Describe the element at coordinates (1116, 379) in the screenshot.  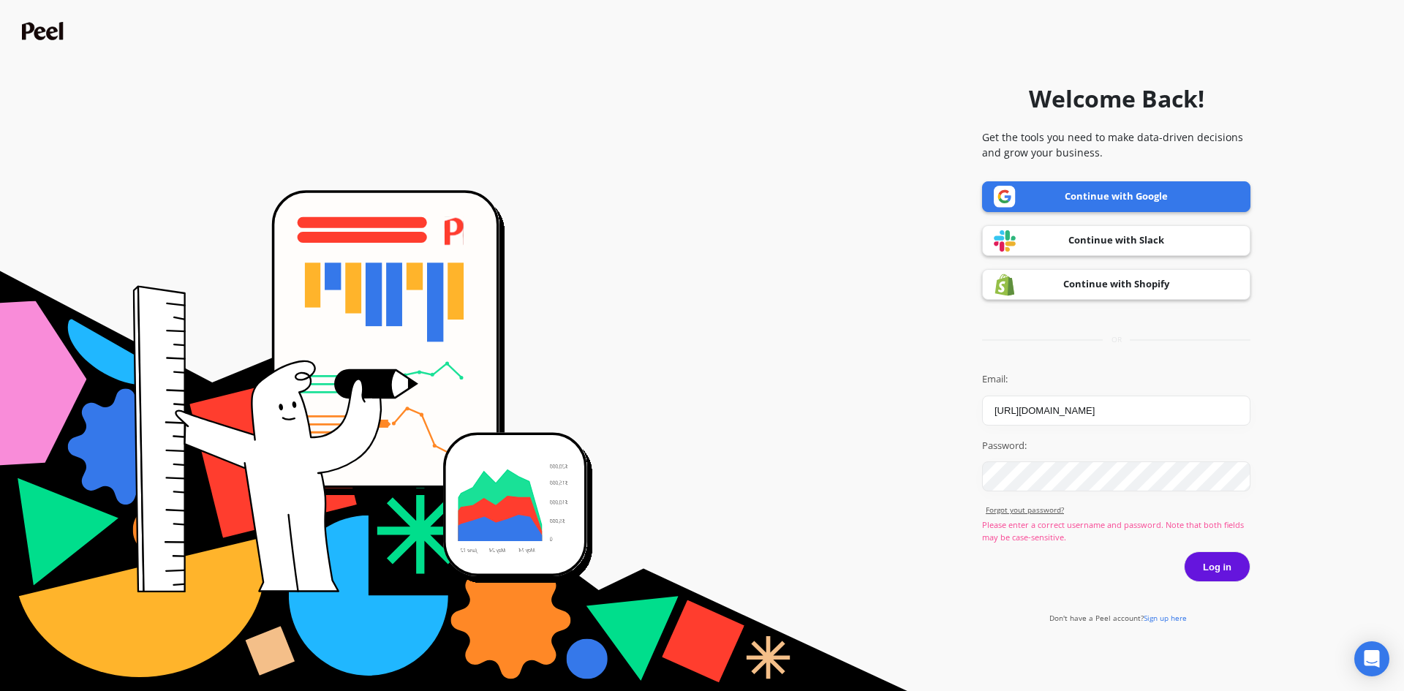
I see `label: Email:` at that location.